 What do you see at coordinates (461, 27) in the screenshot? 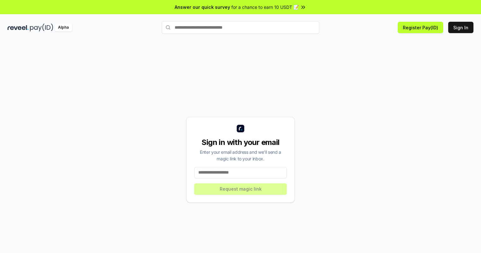
I see `button: Sign In` at bounding box center [461, 27].